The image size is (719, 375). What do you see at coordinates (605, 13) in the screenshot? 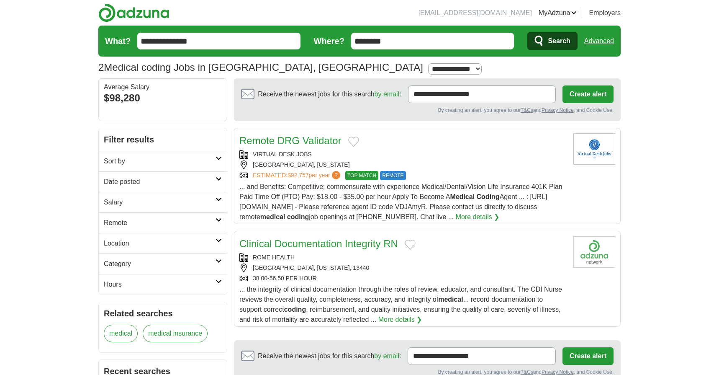
I see `a: Employers` at bounding box center [605, 13].